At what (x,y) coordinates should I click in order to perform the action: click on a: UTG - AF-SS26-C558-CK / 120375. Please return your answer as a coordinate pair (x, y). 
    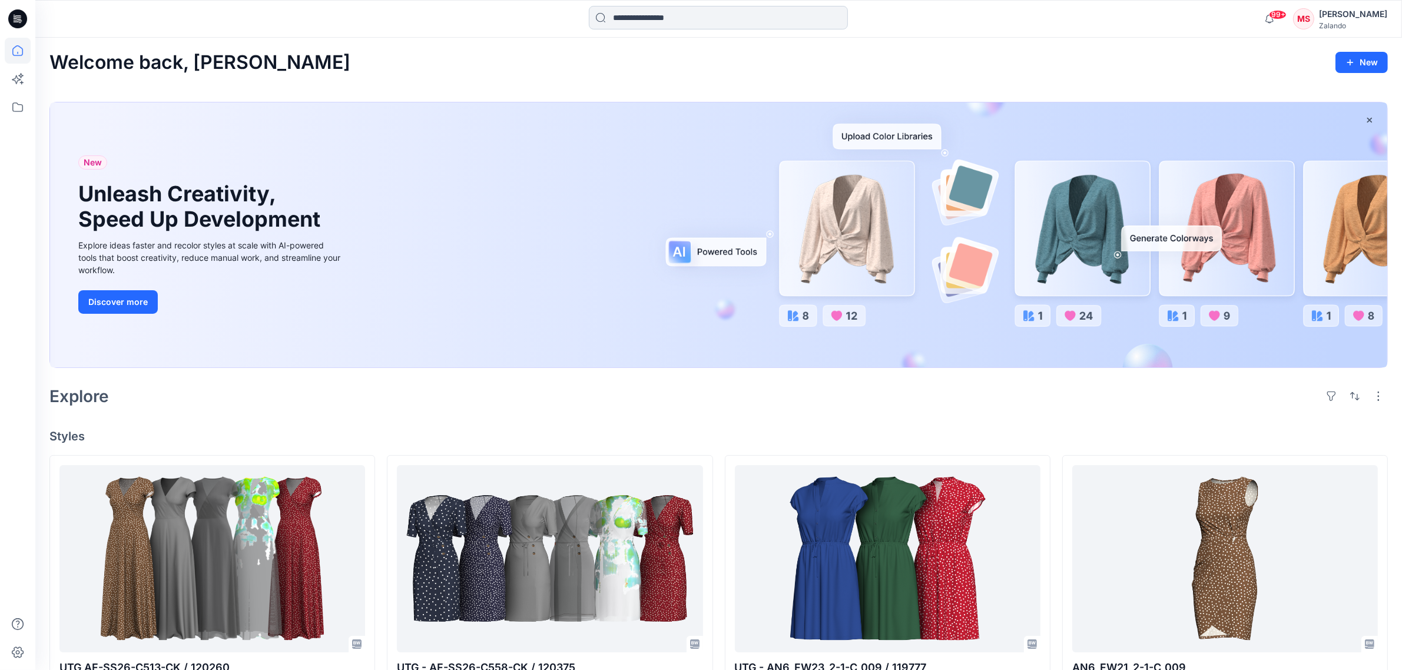
    Looking at the image, I should click on (549, 559).